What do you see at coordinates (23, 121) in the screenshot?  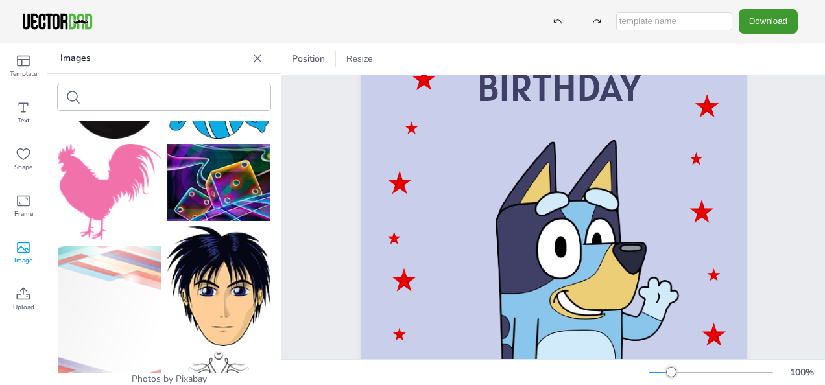 I see `span: Text` at bounding box center [23, 121].